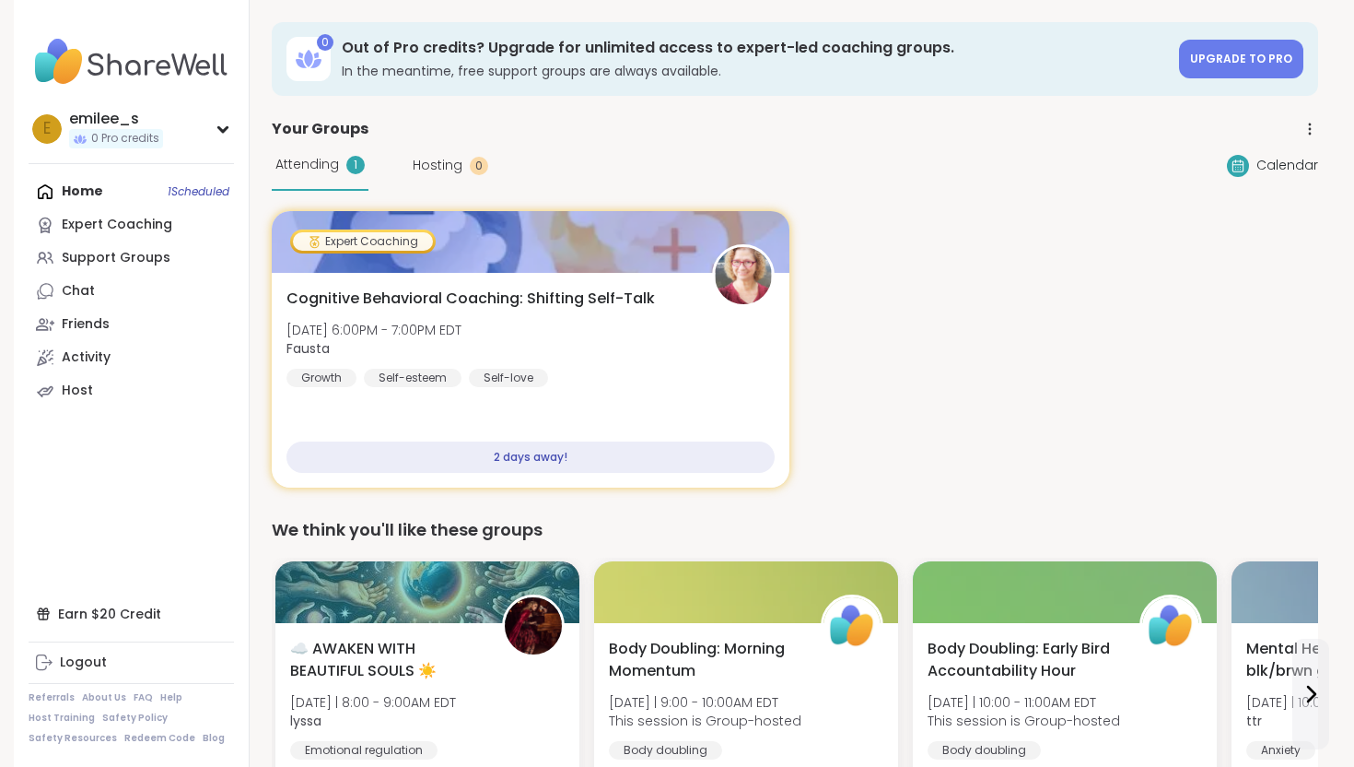 The width and height of the screenshot is (1354, 767). I want to click on a: Host Training, so click(62, 718).